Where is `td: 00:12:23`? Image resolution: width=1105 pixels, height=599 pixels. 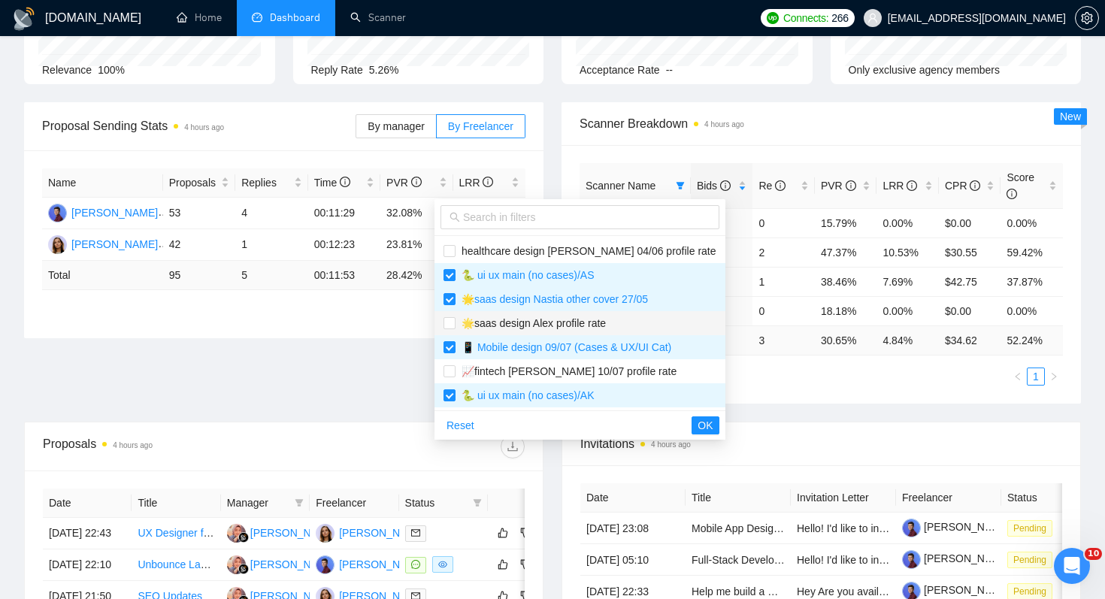 td: 00:12:23 is located at coordinates (344, 245).